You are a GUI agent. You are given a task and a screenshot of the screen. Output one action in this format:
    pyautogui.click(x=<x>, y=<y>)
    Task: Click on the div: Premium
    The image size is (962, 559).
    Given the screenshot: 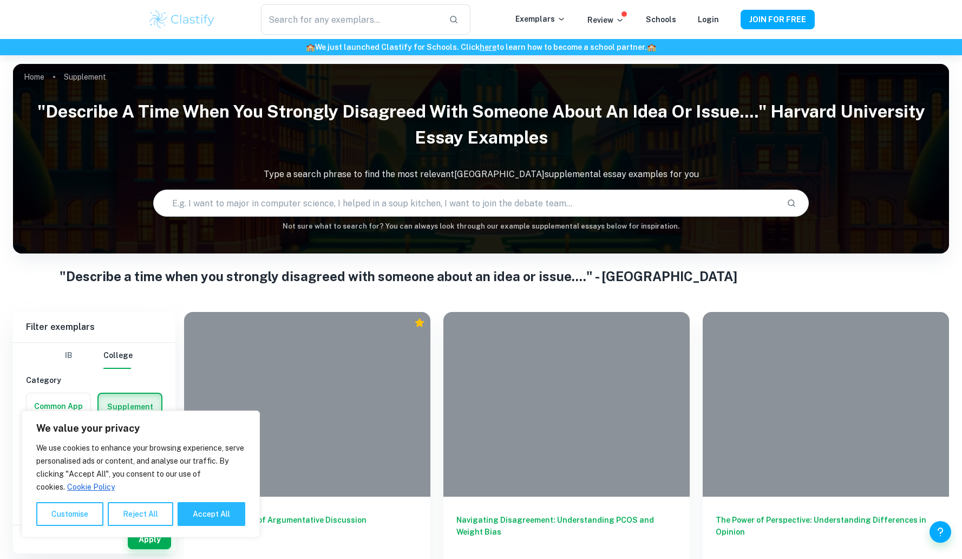 What is the action you would take?
    pyautogui.click(x=420, y=323)
    